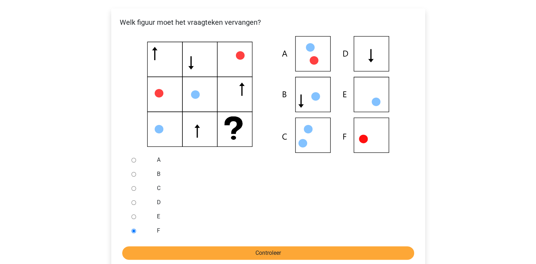  What do you see at coordinates (268, 253) in the screenshot?
I see `input: Controleer` at bounding box center [268, 253].